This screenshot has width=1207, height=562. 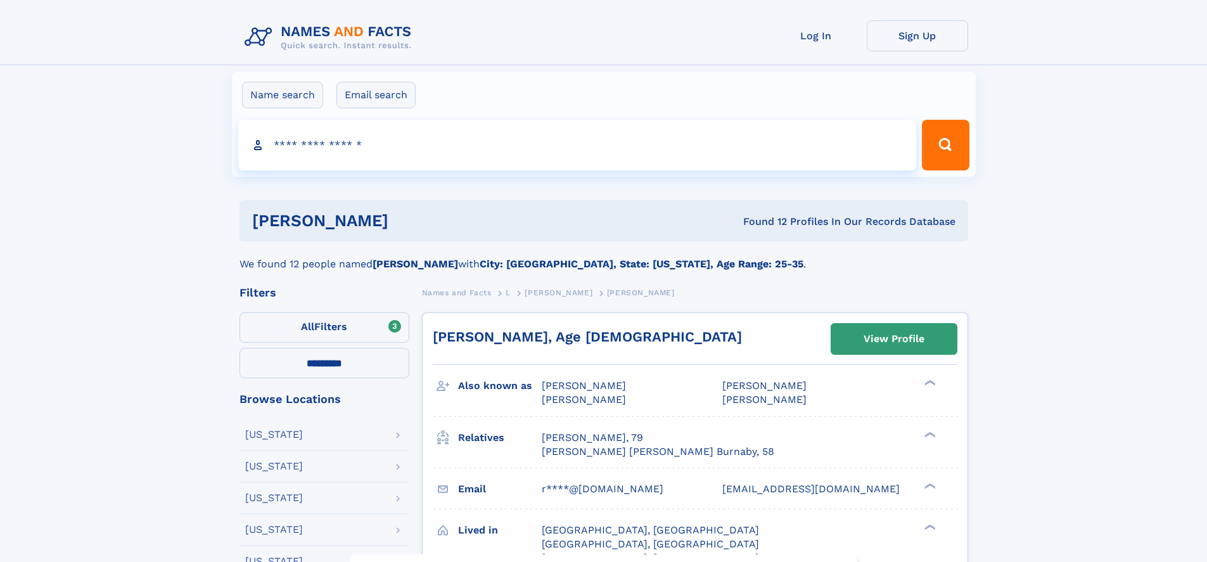 What do you see at coordinates (325, 399) in the screenshot?
I see `div: Browse Locations` at bounding box center [325, 399].